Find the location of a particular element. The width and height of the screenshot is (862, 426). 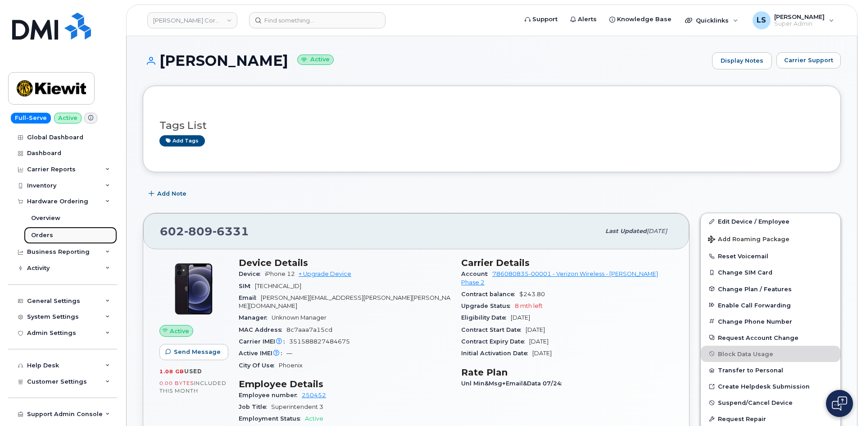

button: Request Account Change is located at coordinates (770, 337).